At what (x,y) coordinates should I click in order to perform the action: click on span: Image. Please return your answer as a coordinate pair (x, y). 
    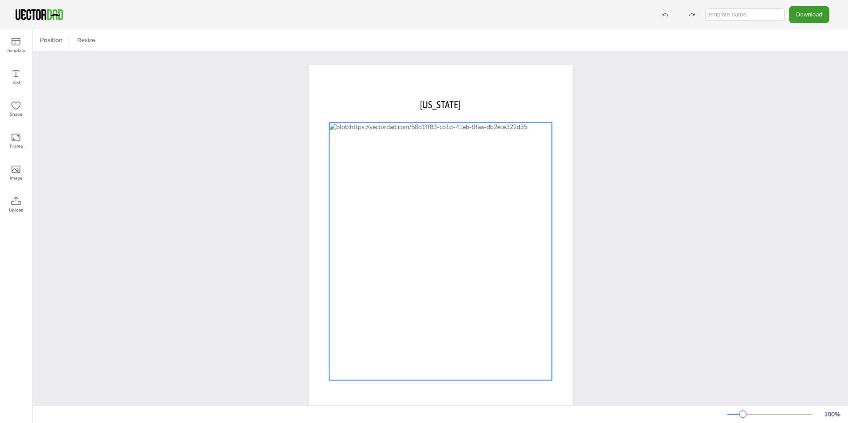
    Looking at the image, I should click on (16, 178).